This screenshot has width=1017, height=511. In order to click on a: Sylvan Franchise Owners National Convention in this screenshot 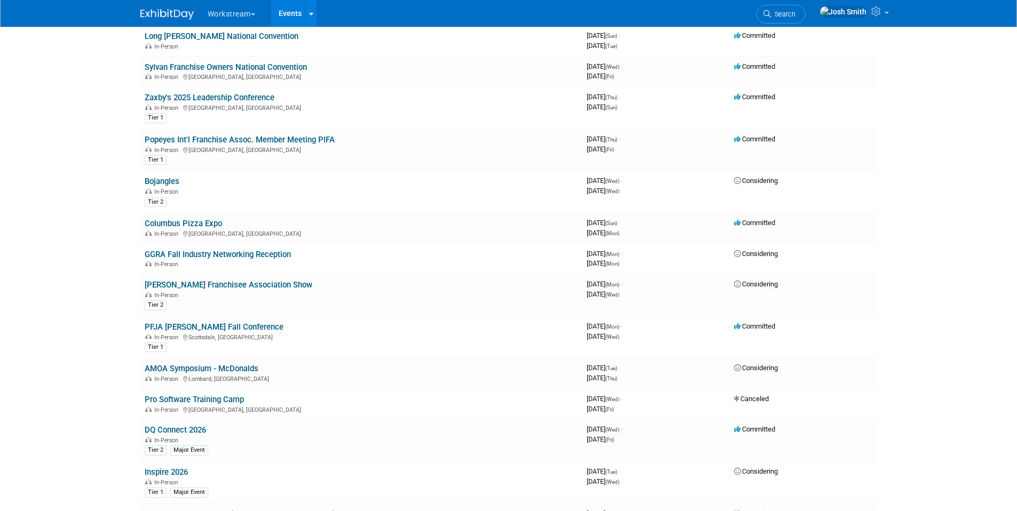, I will do `click(226, 67)`.